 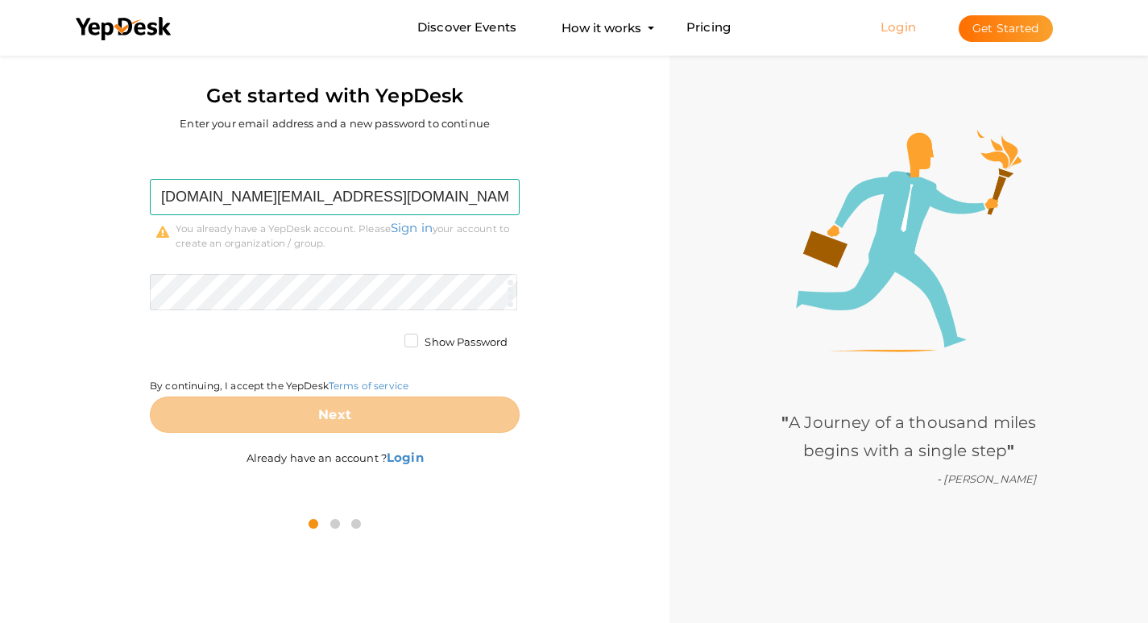 What do you see at coordinates (335, 449) in the screenshot?
I see `label: Already have an account ?` at bounding box center [335, 449].